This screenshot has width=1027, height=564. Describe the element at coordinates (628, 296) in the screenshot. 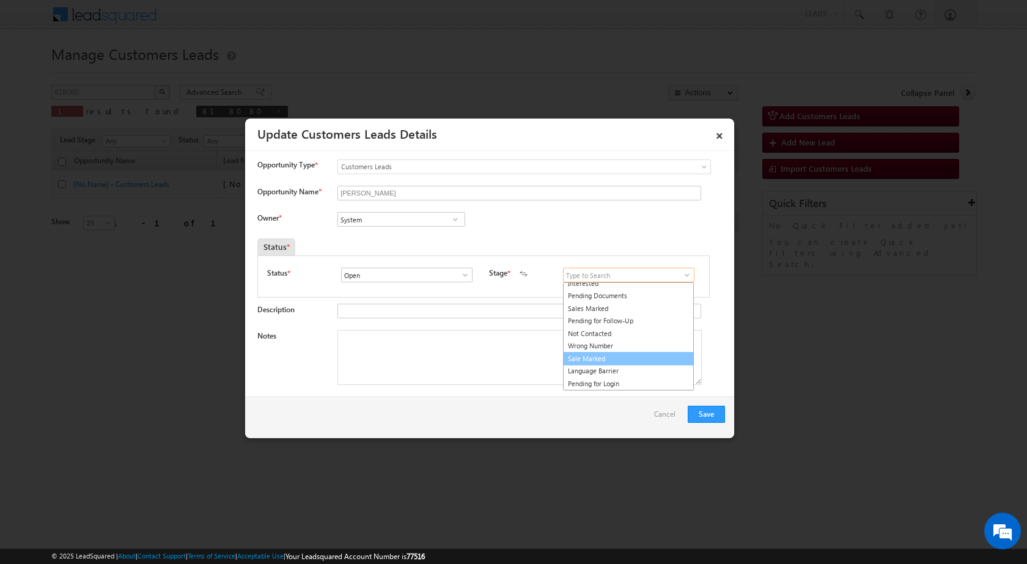

I see `a: Pending Documents` at that location.